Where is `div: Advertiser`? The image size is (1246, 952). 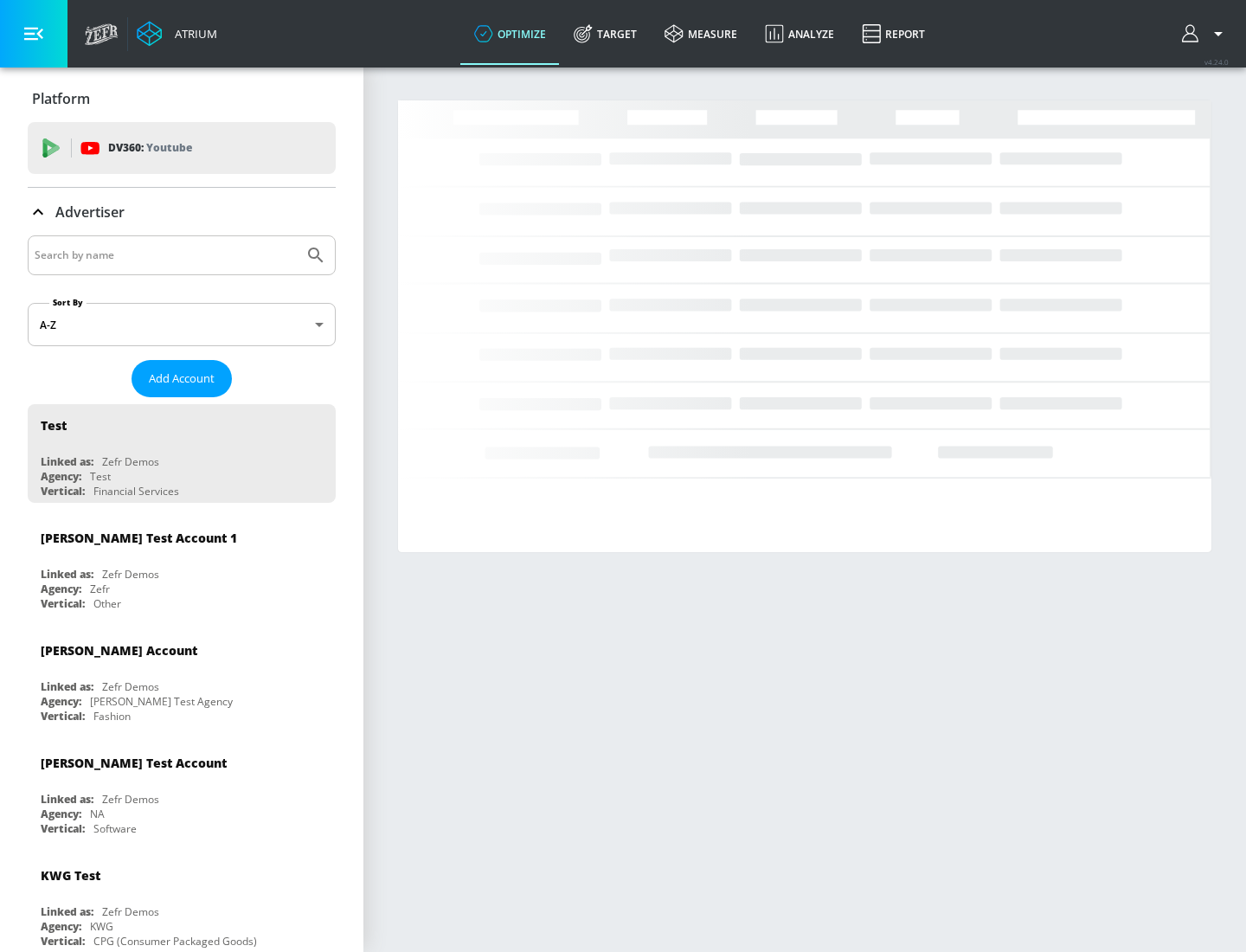
div: Advertiser is located at coordinates (182, 212).